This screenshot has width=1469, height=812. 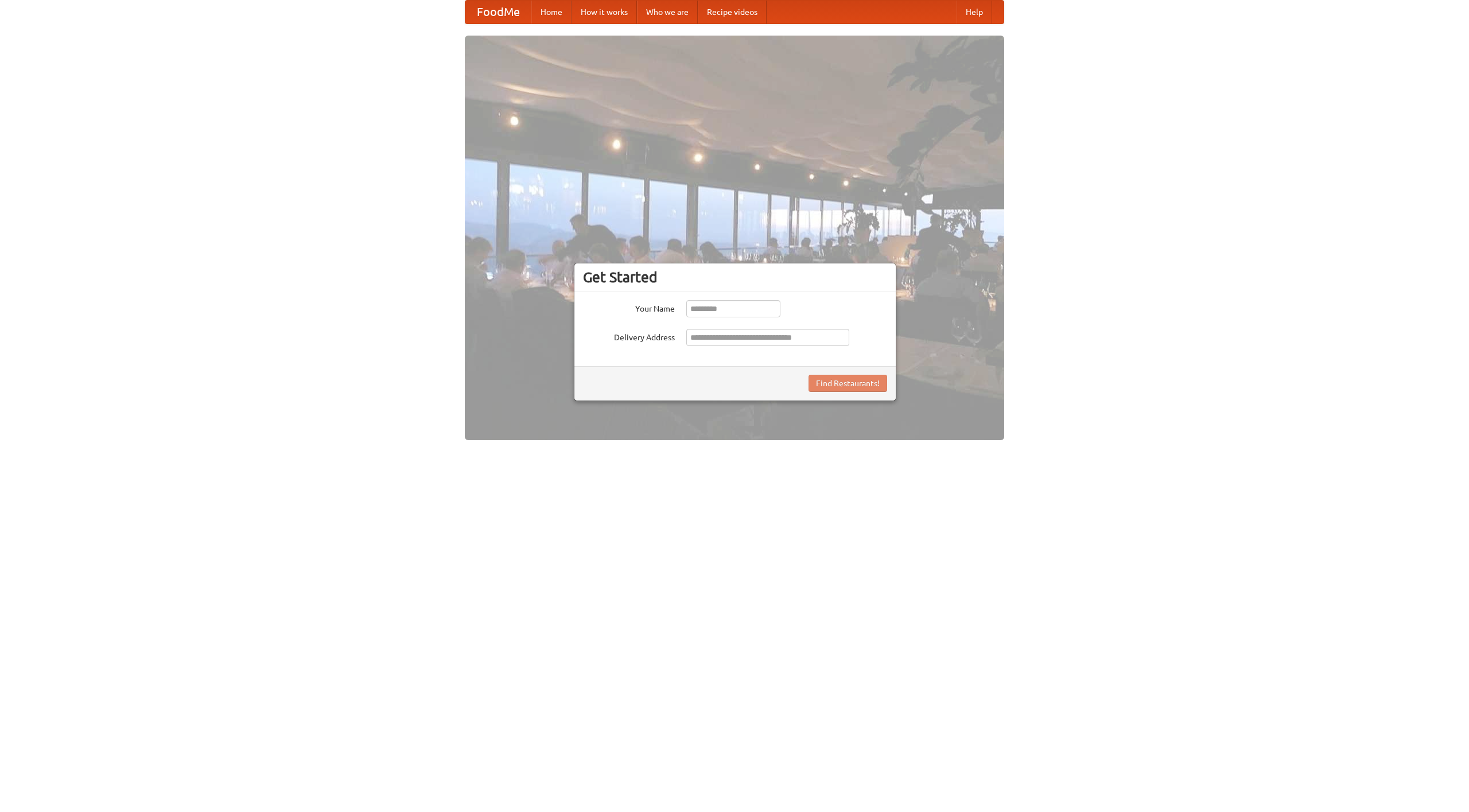 What do you see at coordinates (629, 335) in the screenshot?
I see `label: Delivery Address` at bounding box center [629, 335].